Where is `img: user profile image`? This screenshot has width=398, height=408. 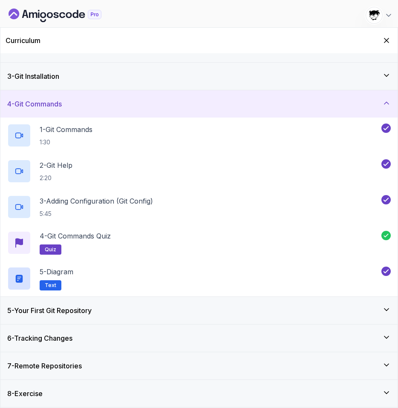
img: user profile image is located at coordinates (374, 15).